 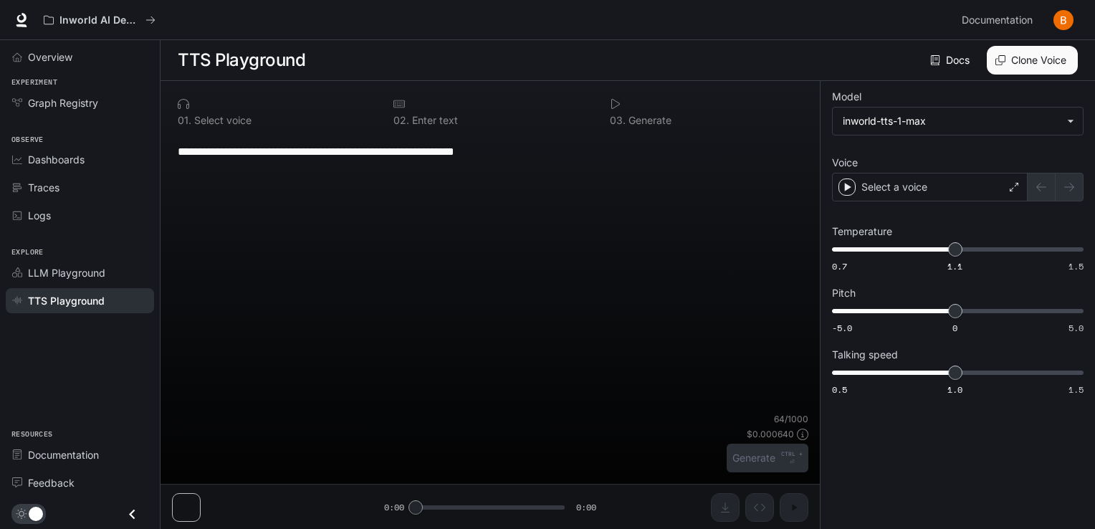 I want to click on p: Select a voice, so click(x=895, y=187).